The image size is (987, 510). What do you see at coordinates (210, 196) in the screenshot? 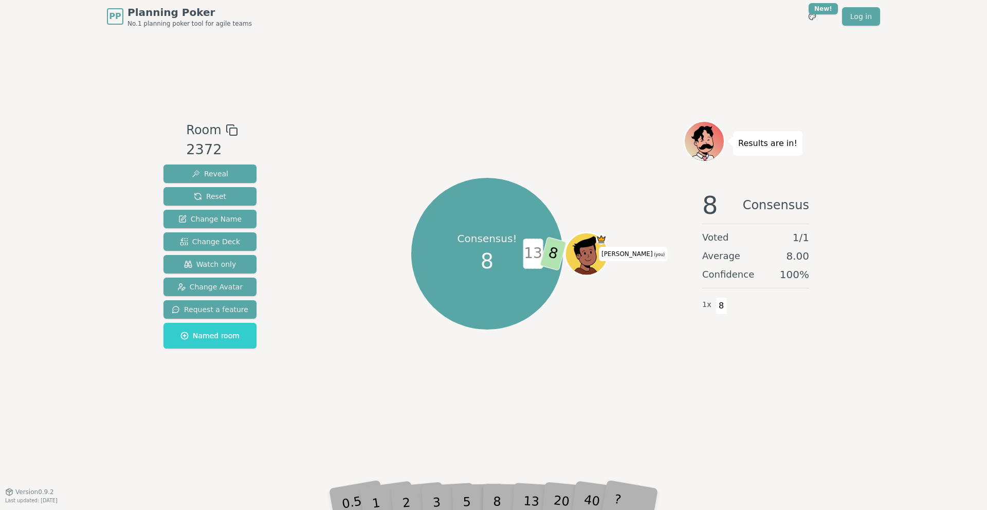
I see `span: Reset` at bounding box center [210, 196].